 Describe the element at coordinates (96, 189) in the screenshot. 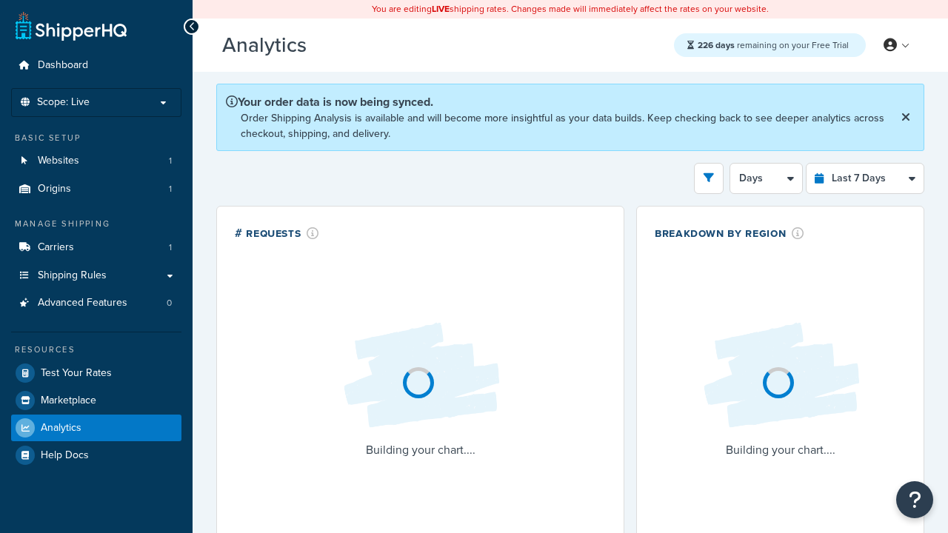

I see `a: Origins1` at that location.